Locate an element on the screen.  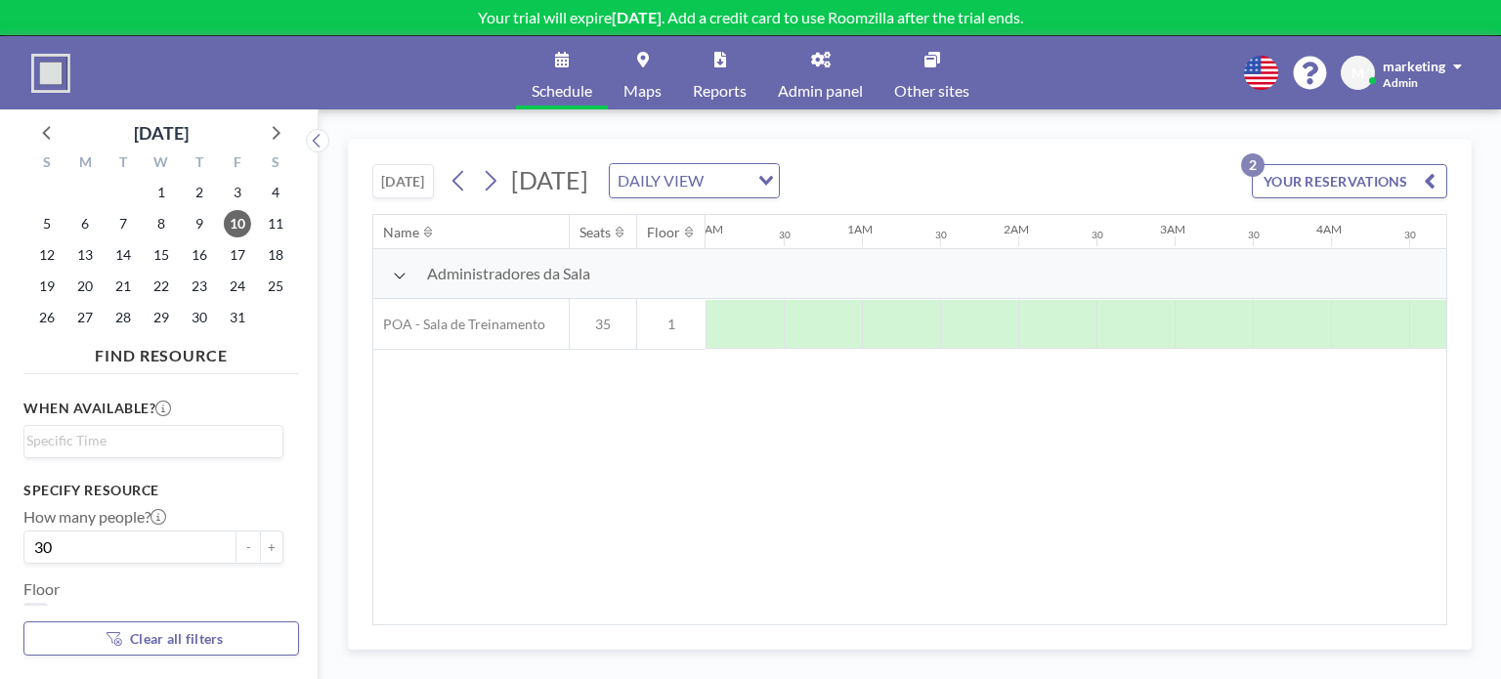
span: Friday, October 10, 2025 is located at coordinates (238, 224).